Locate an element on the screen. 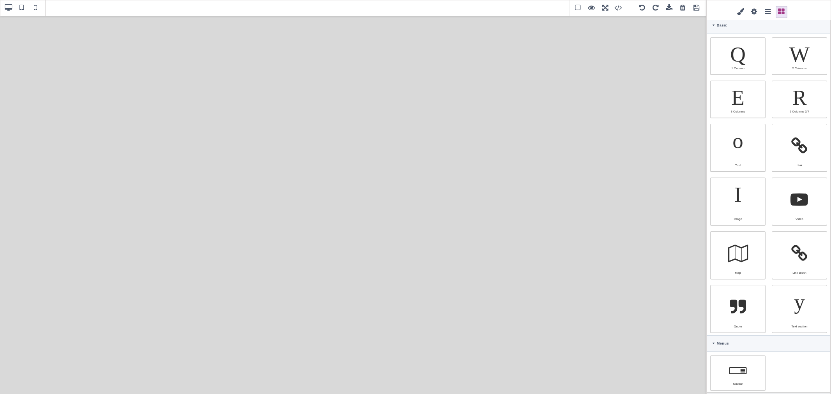  span: Open Style Manager is located at coordinates (741, 12).